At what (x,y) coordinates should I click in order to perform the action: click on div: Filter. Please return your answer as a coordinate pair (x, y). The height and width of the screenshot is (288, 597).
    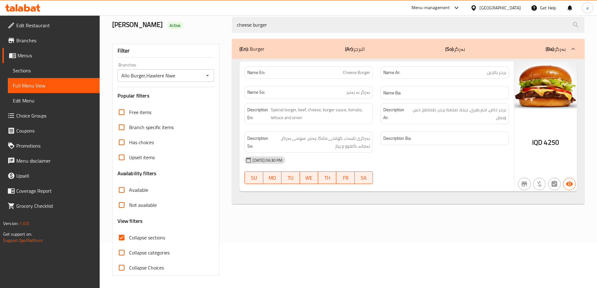
    Looking at the image, I should click on (166, 51).